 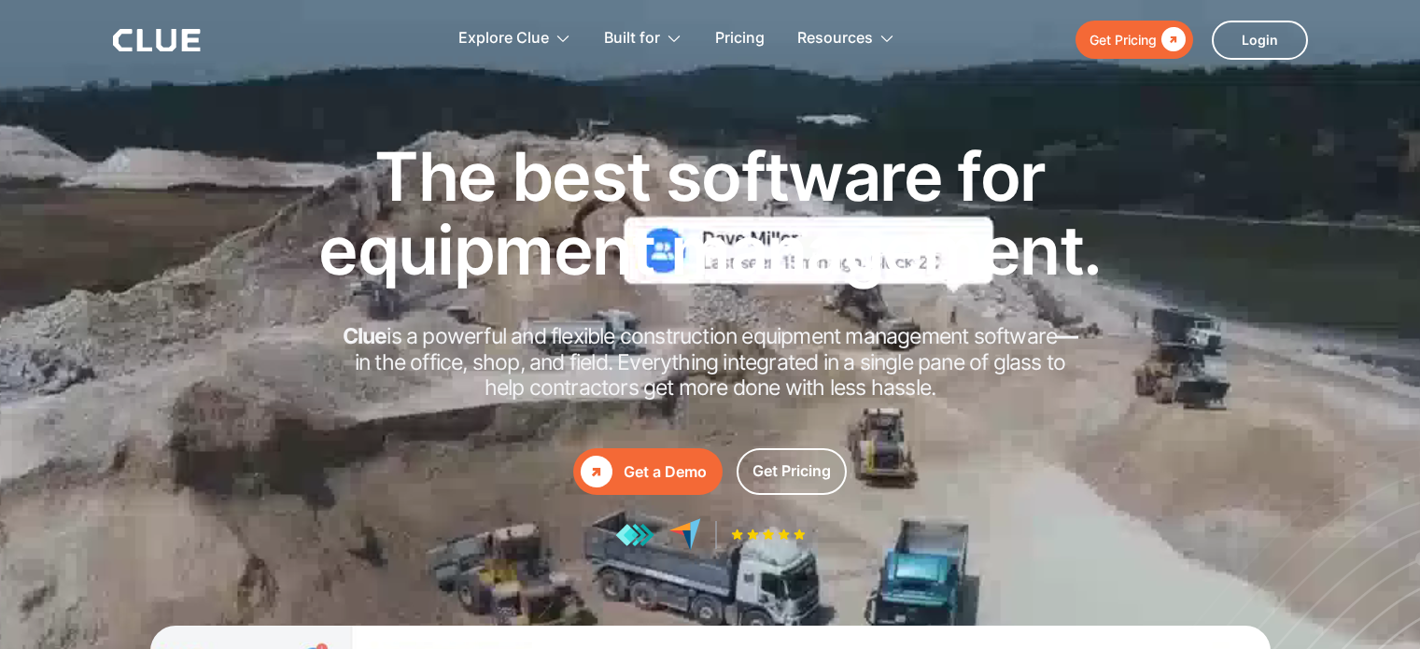 What do you see at coordinates (365, 336) in the screenshot?
I see `strong: Clue` at bounding box center [365, 336].